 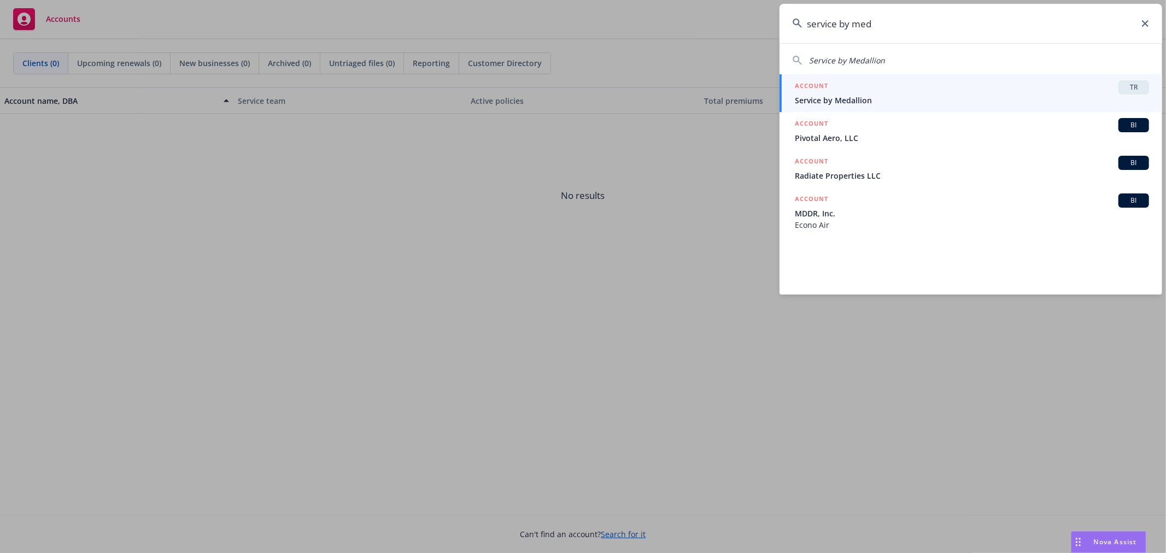 What do you see at coordinates (971, 24) in the screenshot?
I see `input: Search...` at bounding box center [971, 24].